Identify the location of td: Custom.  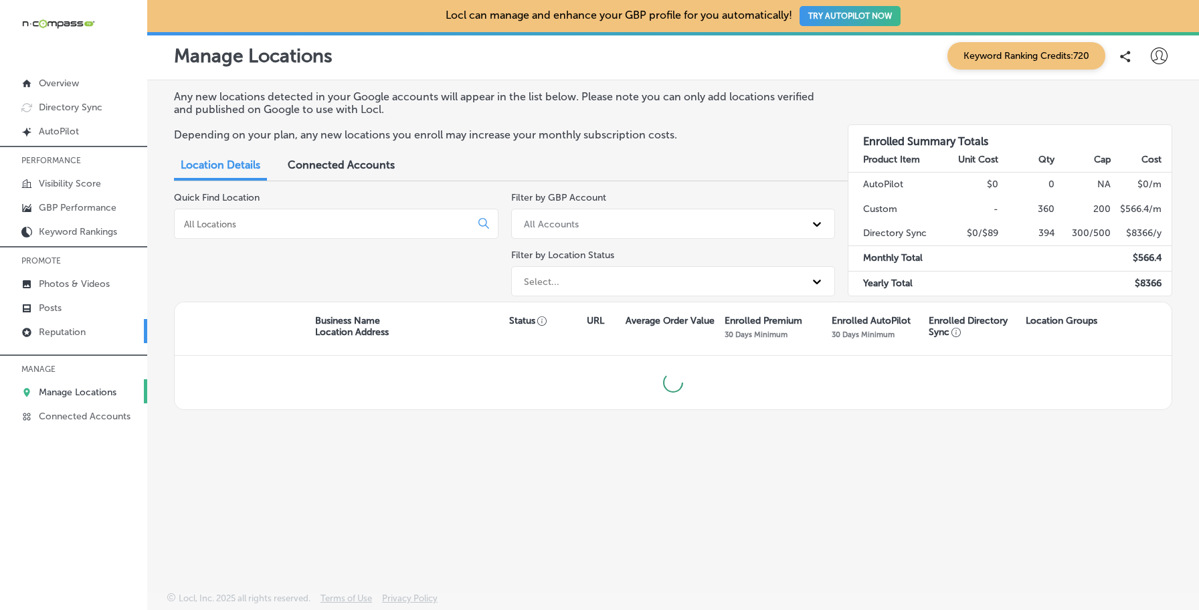
(896, 209).